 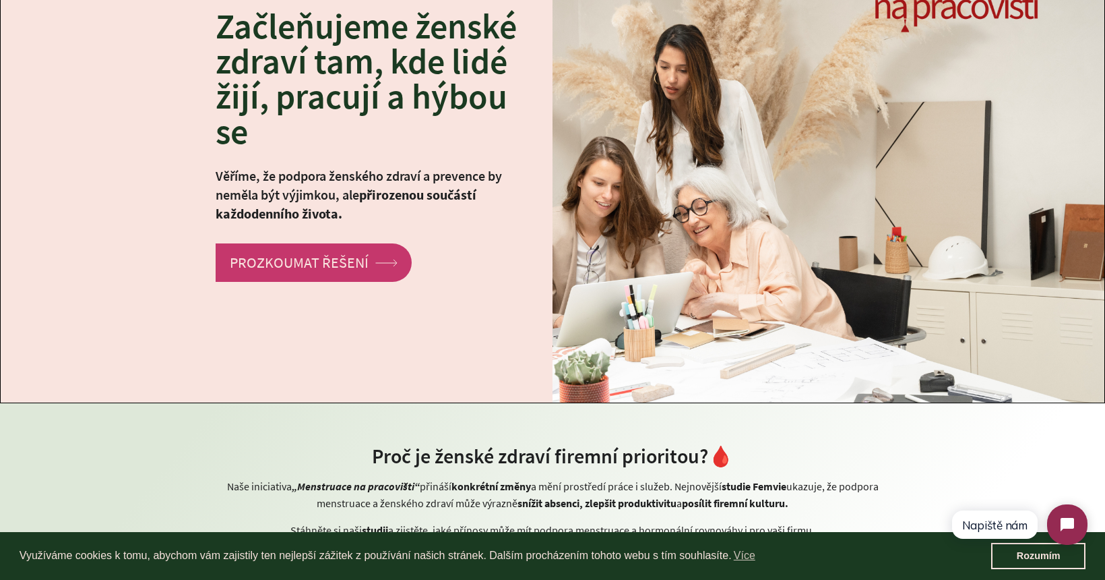 I want to click on strong: posílit firemní kulturu., so click(x=735, y=503).